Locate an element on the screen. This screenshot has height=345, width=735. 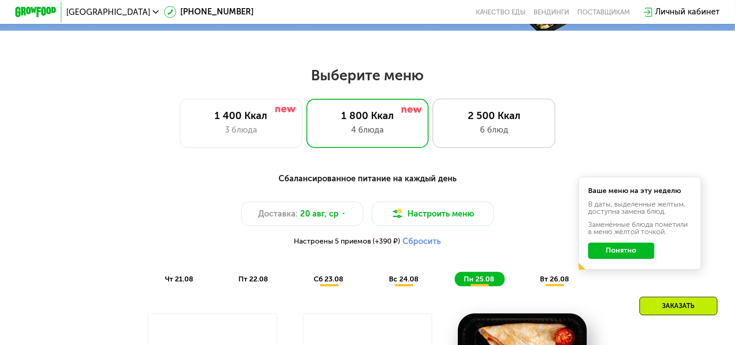
button: Настроить меню is located at coordinates (433, 214).